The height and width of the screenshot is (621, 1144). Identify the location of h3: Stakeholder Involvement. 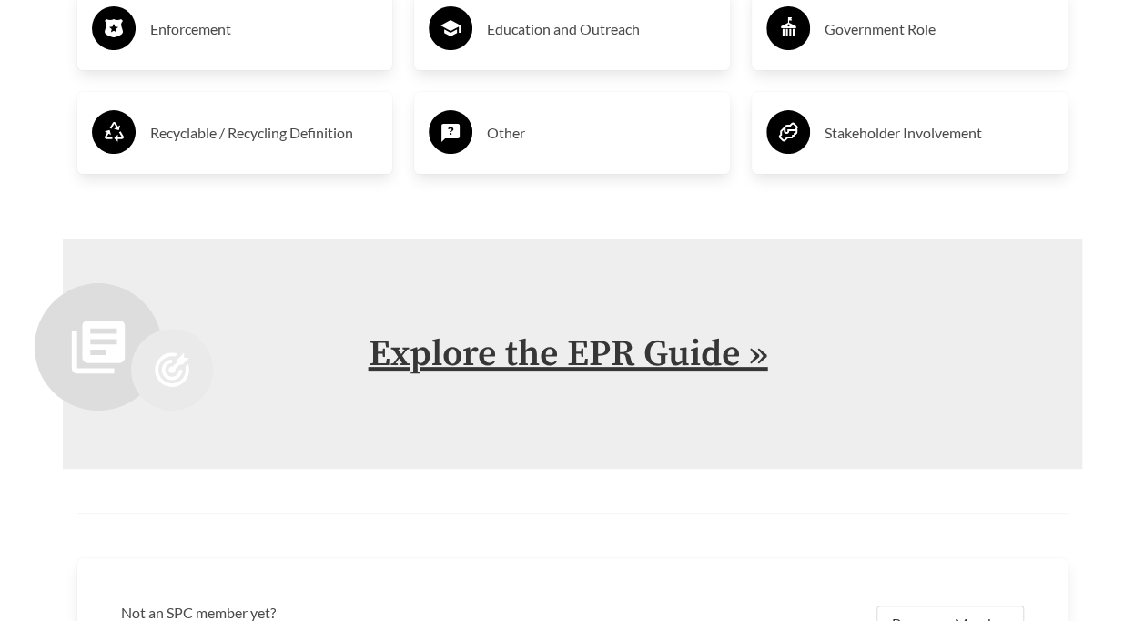
(938, 133).